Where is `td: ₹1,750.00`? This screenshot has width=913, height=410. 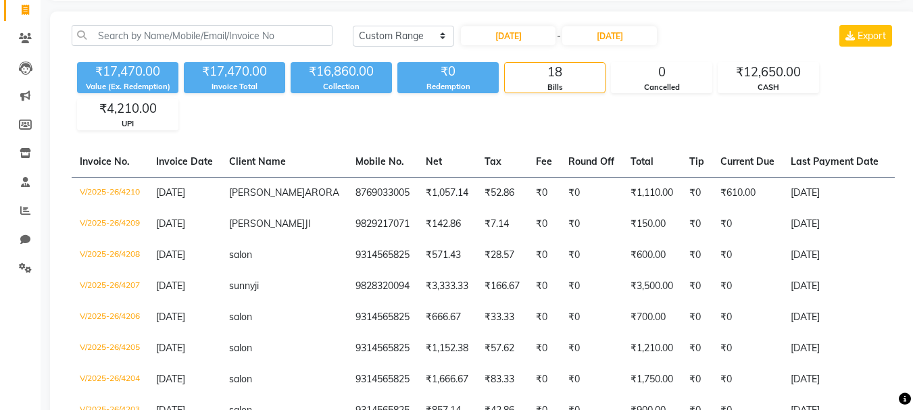
td: ₹1,750.00 is located at coordinates (652, 380).